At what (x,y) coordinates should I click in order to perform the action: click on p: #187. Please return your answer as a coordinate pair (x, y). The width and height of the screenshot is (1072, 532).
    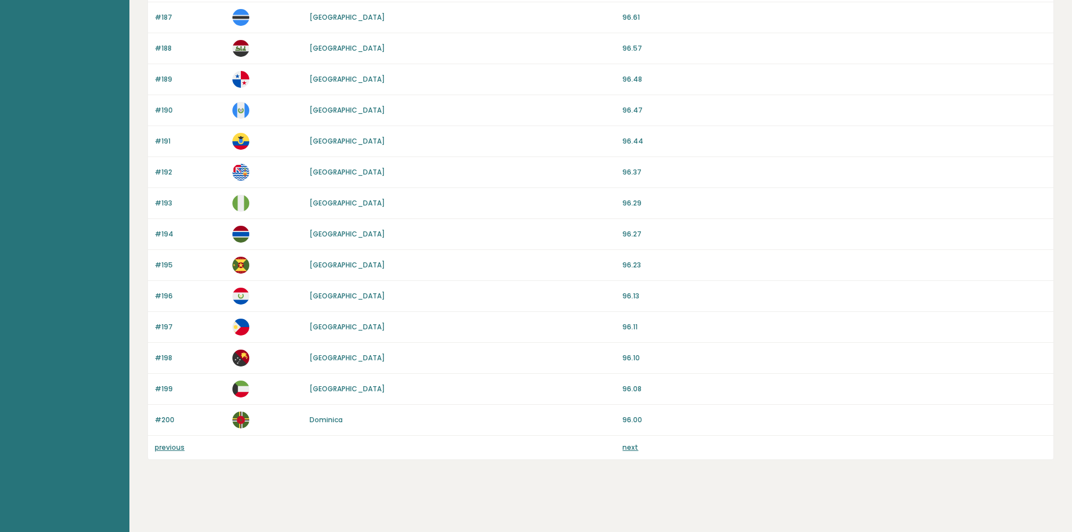
    Looking at the image, I should click on (190, 17).